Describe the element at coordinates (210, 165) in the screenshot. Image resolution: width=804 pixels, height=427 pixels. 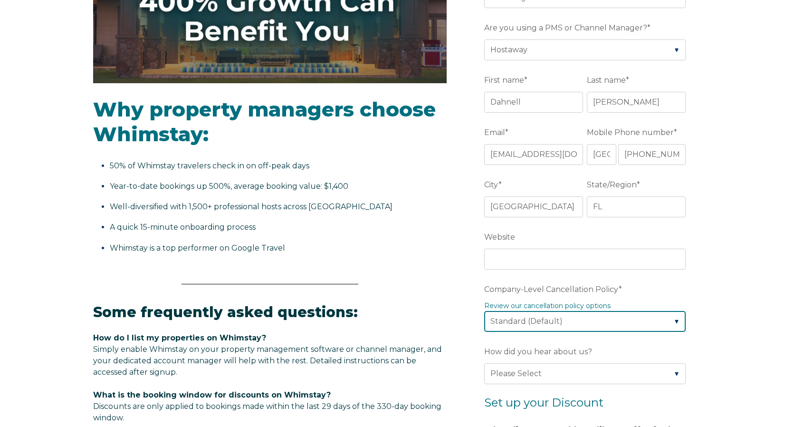
I see `span: 50% of Whimstay travelers check in on off-peak days` at that location.